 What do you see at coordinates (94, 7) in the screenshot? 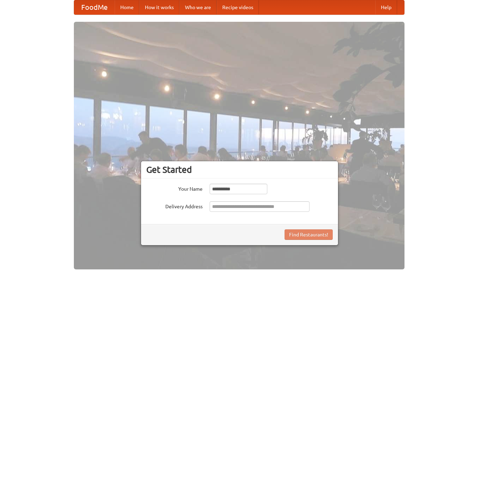
I see `a: FoodMe` at bounding box center [94, 7].